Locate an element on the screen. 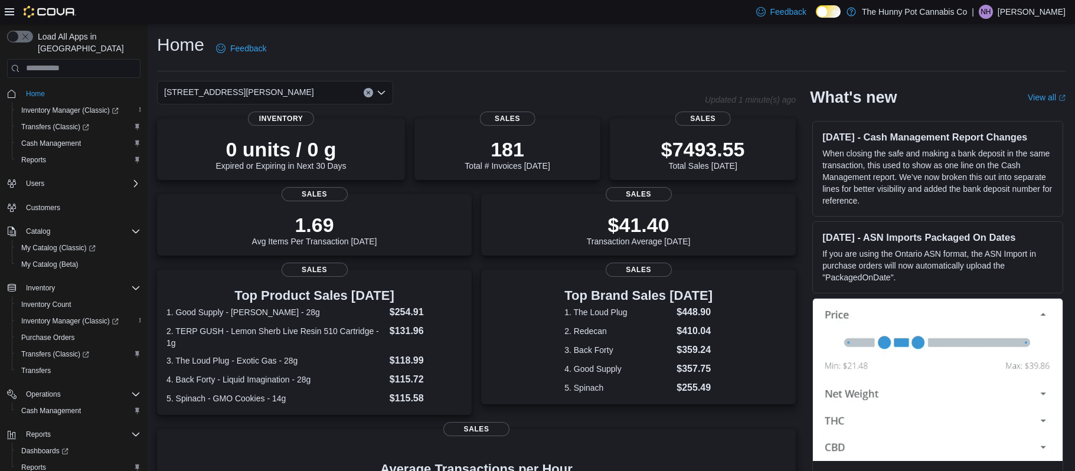 This screenshot has height=471, width=1075. span: NH is located at coordinates (985, 12).